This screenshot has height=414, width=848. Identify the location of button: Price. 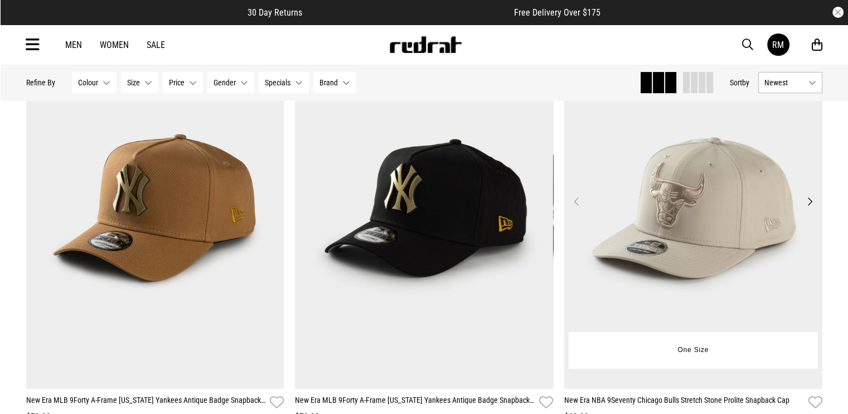
(183, 83).